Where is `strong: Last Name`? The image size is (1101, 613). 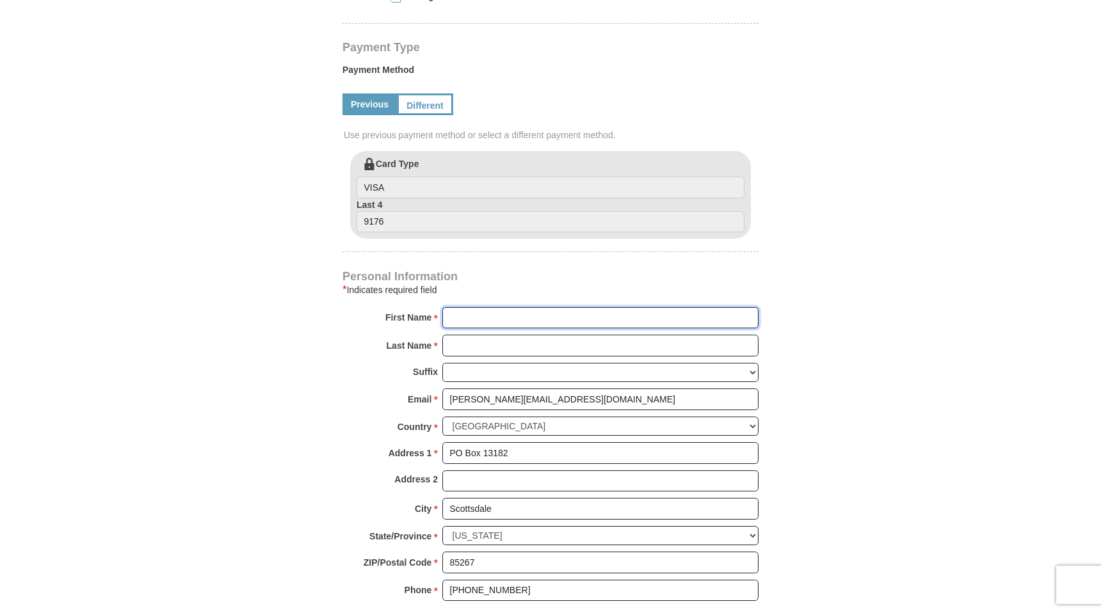
strong: Last Name is located at coordinates (409, 346).